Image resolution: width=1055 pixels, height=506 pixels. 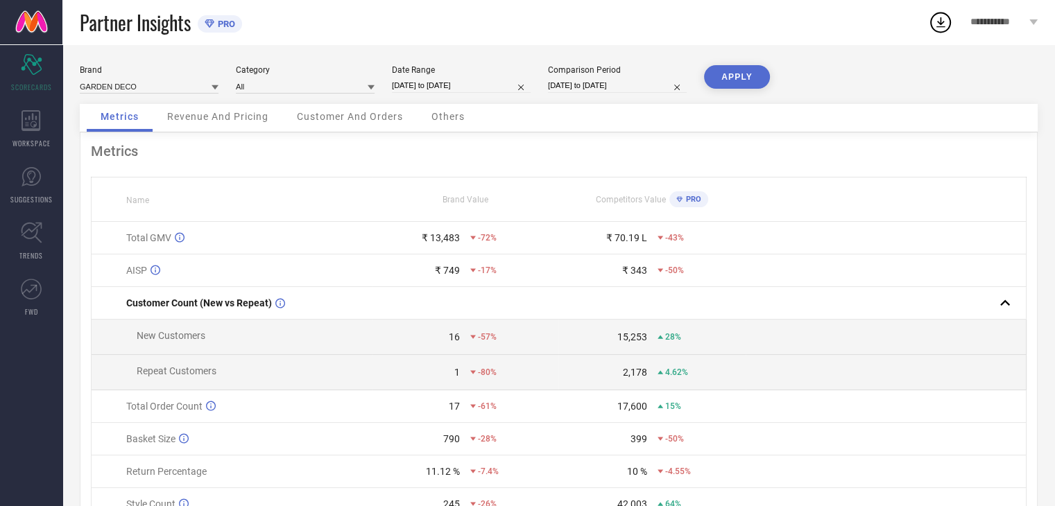 I want to click on span: Name, so click(x=137, y=200).